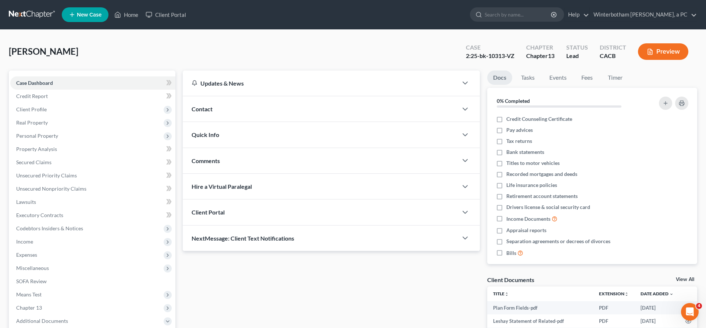  What do you see at coordinates (613, 47) in the screenshot?
I see `div: District` at bounding box center [613, 47].